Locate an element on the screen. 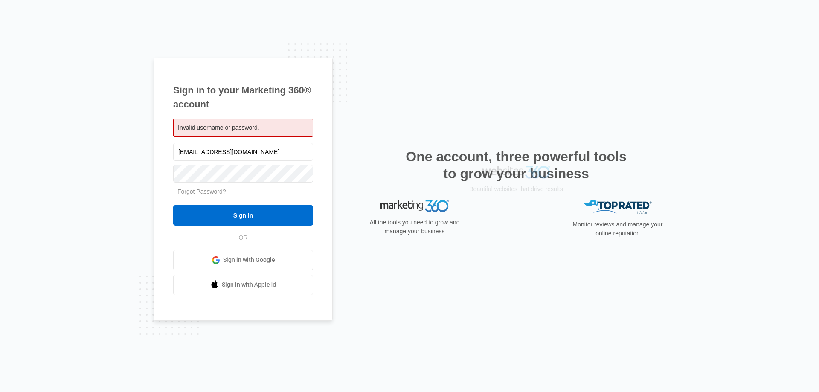 The width and height of the screenshot is (819, 392). p: Beautiful websites that drive results is located at coordinates (516, 223).